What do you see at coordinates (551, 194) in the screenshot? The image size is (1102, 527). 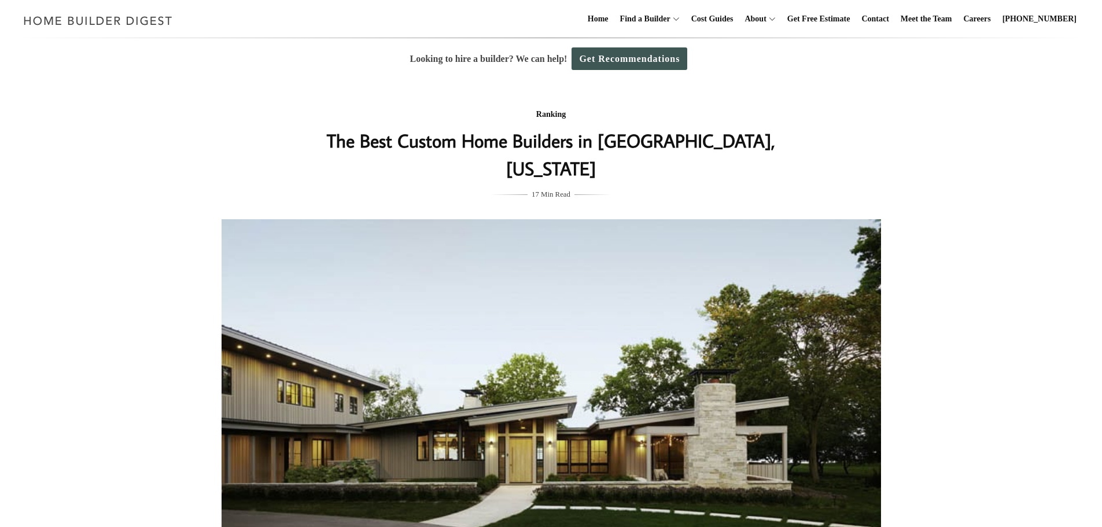 I see `span: 17 Min Read` at bounding box center [551, 194].